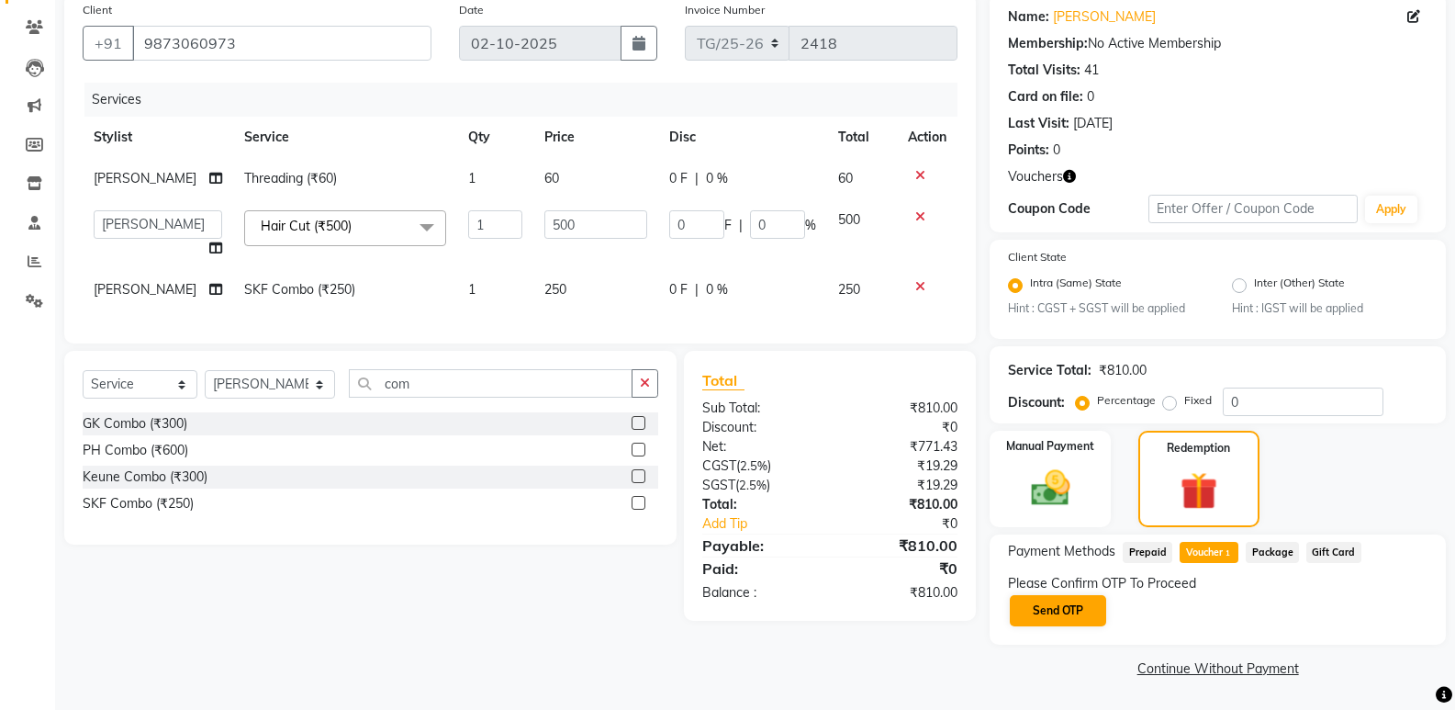  What do you see at coordinates (299, 289) in the screenshot?
I see `span: SKF Combo (₹250)` at bounding box center [299, 289].